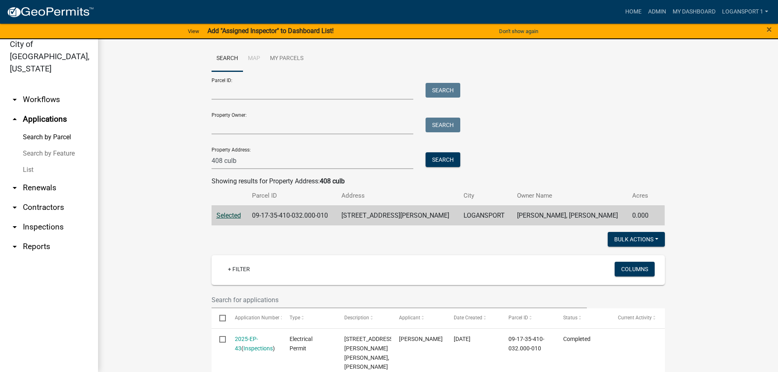 This screenshot has width=778, height=372. Describe the element at coordinates (291, 196) in the screenshot. I see `th: Parcel ID` at that location.